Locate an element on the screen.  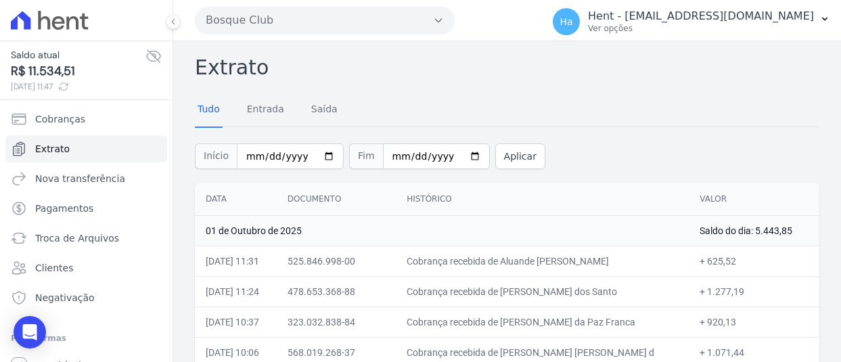
a: Troca de Arquivos is located at coordinates (86, 238).